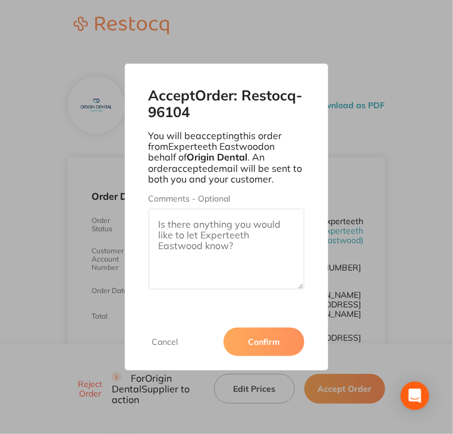 Image resolution: width=453 pixels, height=434 pixels. Describe the element at coordinates (227, 199) in the screenshot. I see `label: Comments - Optional` at that location.